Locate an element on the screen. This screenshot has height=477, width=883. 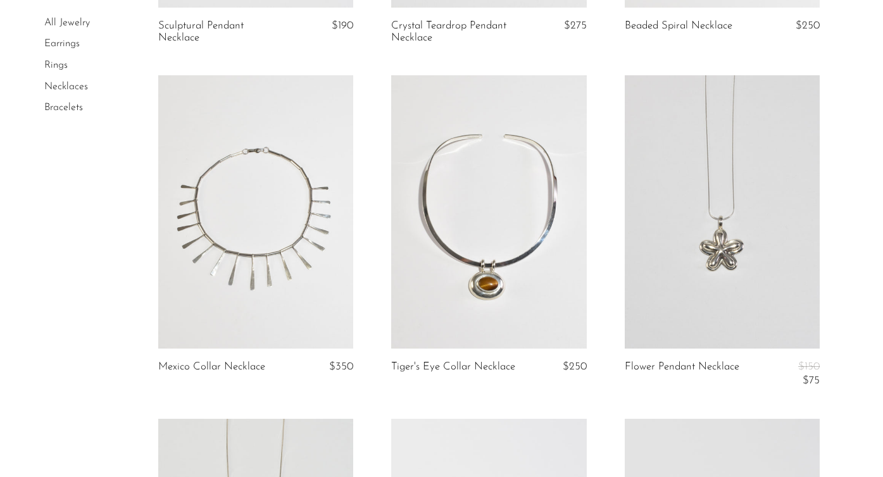
span: $350 is located at coordinates (341, 366).